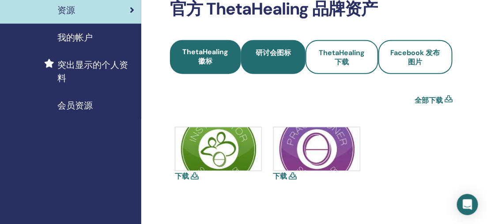  I want to click on span: 会员资源, so click(75, 105).